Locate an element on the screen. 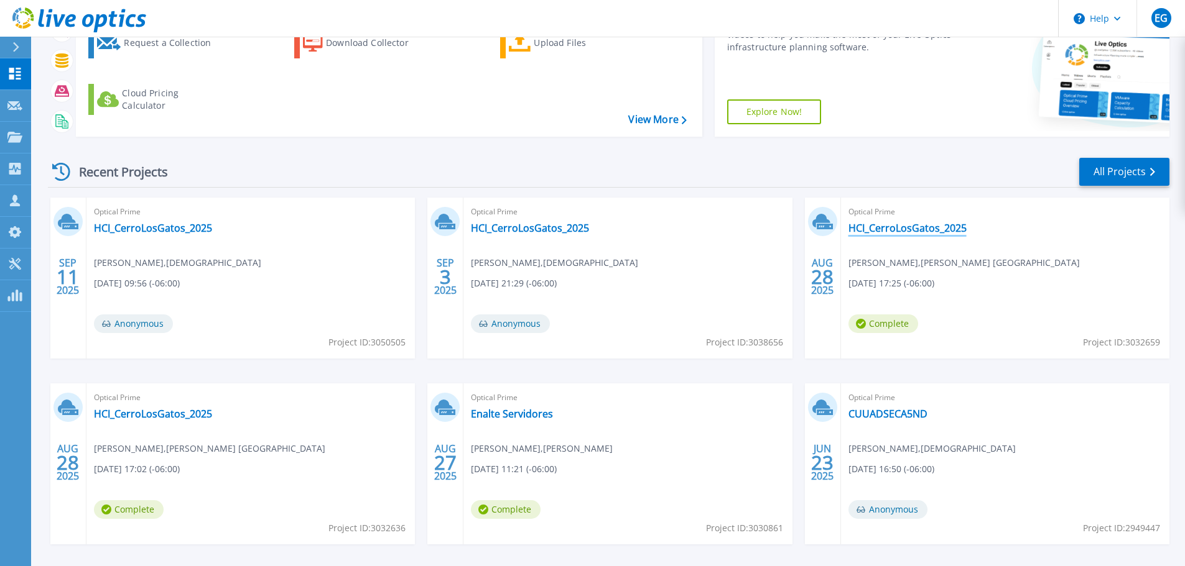 The image size is (1185, 566). a: Explore Now! is located at coordinates (774, 112).